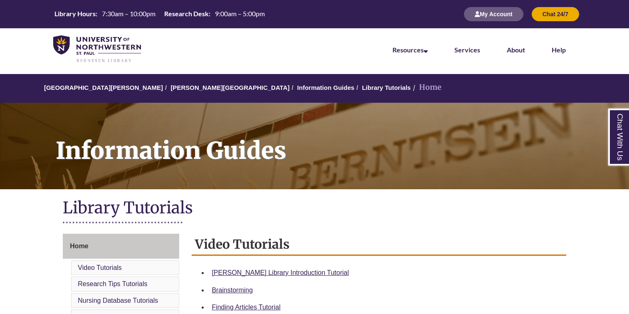 The height and width of the screenshot is (314, 629). I want to click on a: About, so click(516, 49).